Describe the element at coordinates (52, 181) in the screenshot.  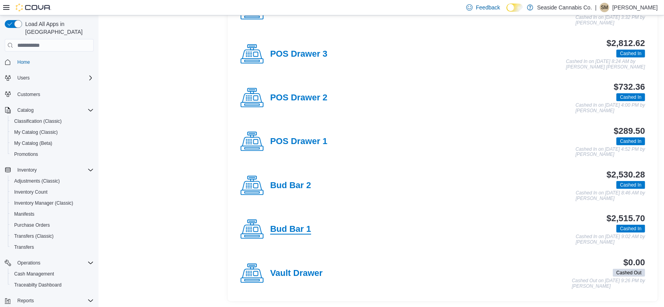
I see `button: Adjustments (Classic)` at that location.